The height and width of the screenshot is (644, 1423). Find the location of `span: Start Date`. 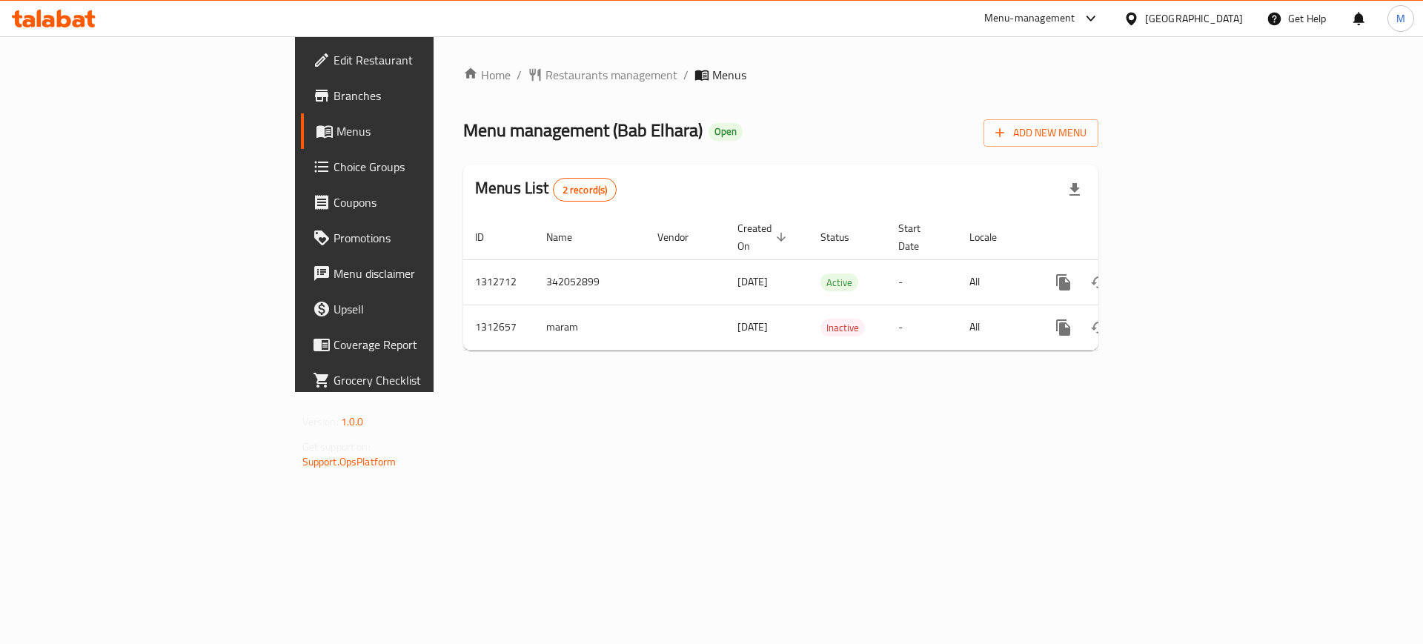

span: Start Date is located at coordinates (919, 237).